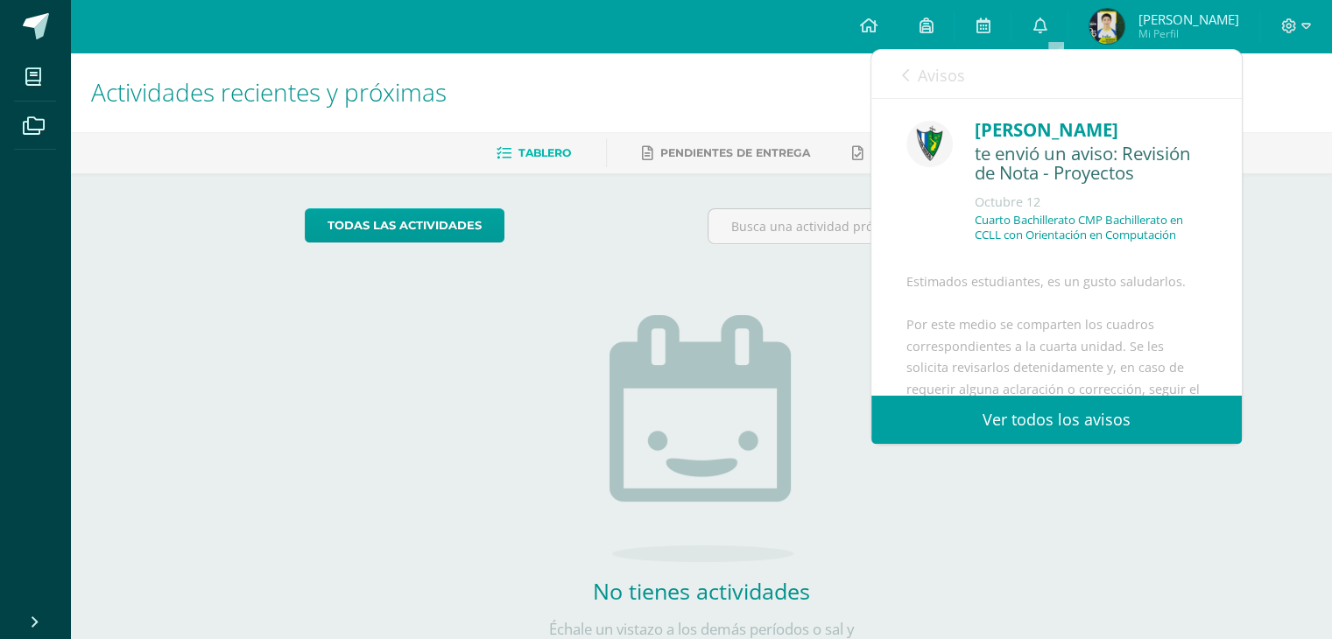  I want to click on input: Busca una actividad próxima aquí..., so click(902, 226).